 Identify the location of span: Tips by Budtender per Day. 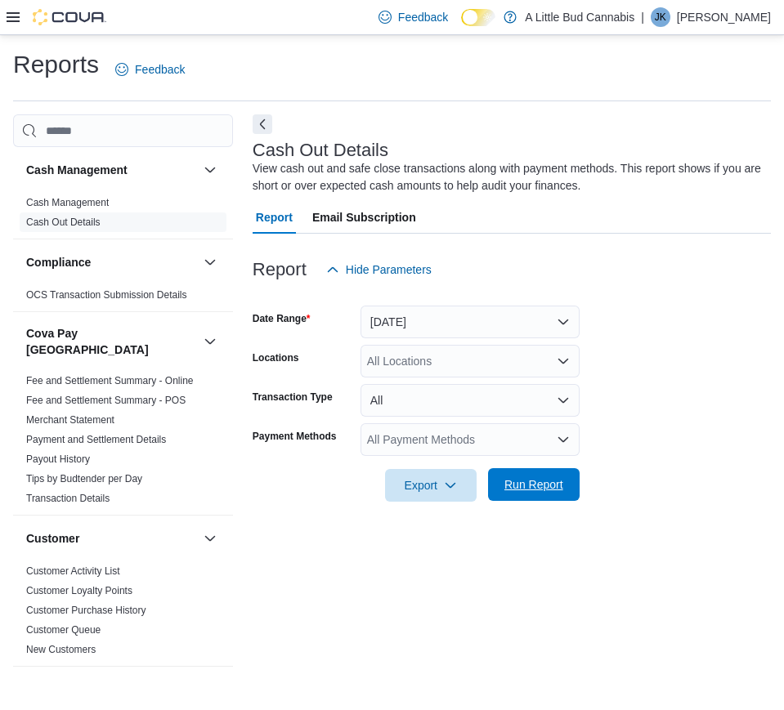
(84, 479).